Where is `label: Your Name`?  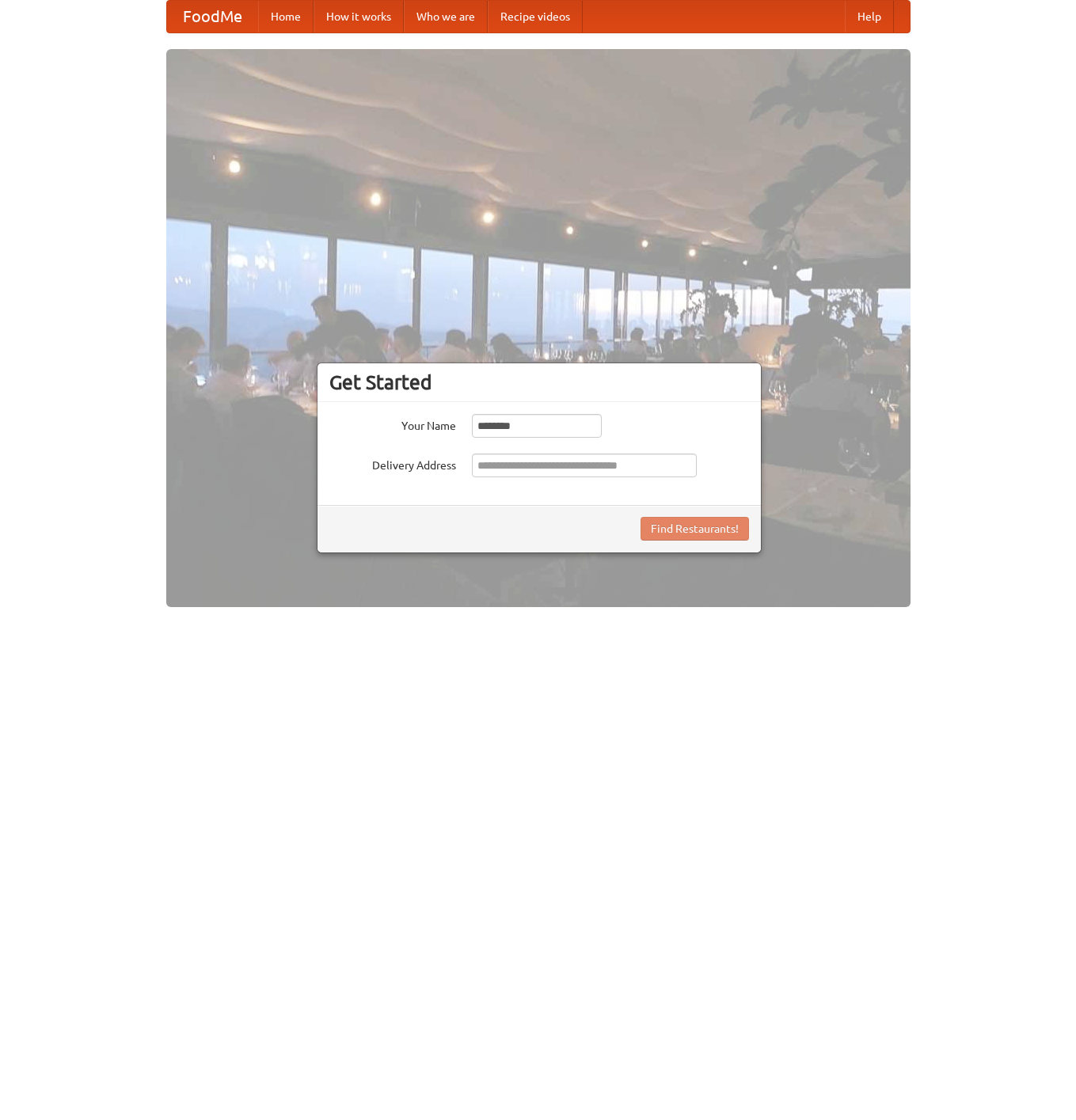
label: Your Name is located at coordinates (393, 424).